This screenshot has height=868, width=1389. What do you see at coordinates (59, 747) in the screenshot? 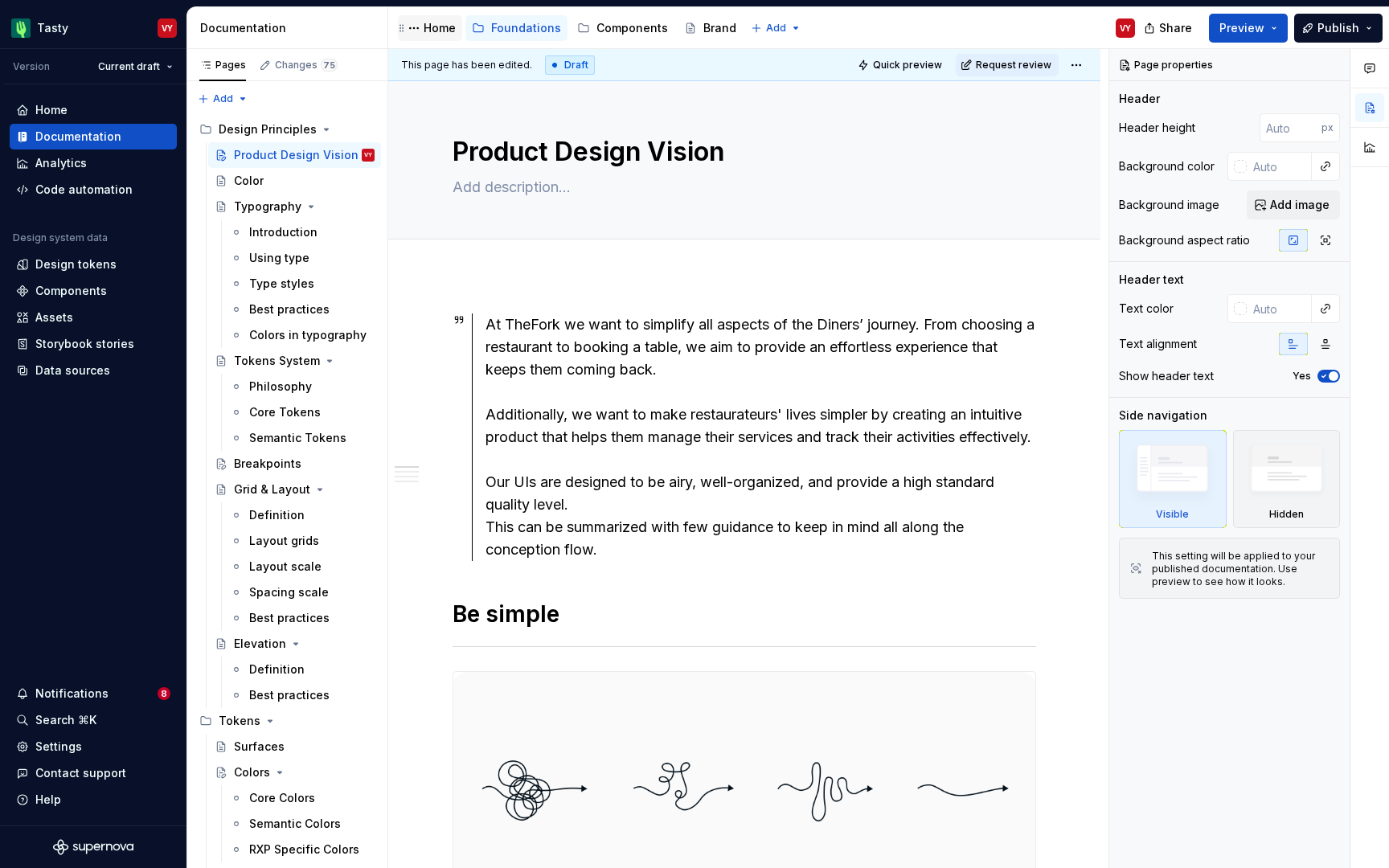
I see `div: Settings` at bounding box center [59, 747].